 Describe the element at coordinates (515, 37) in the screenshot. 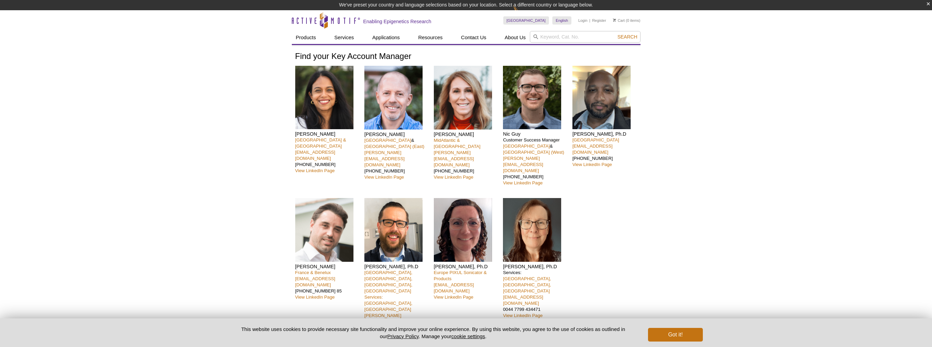

I see `a: About Us` at that location.